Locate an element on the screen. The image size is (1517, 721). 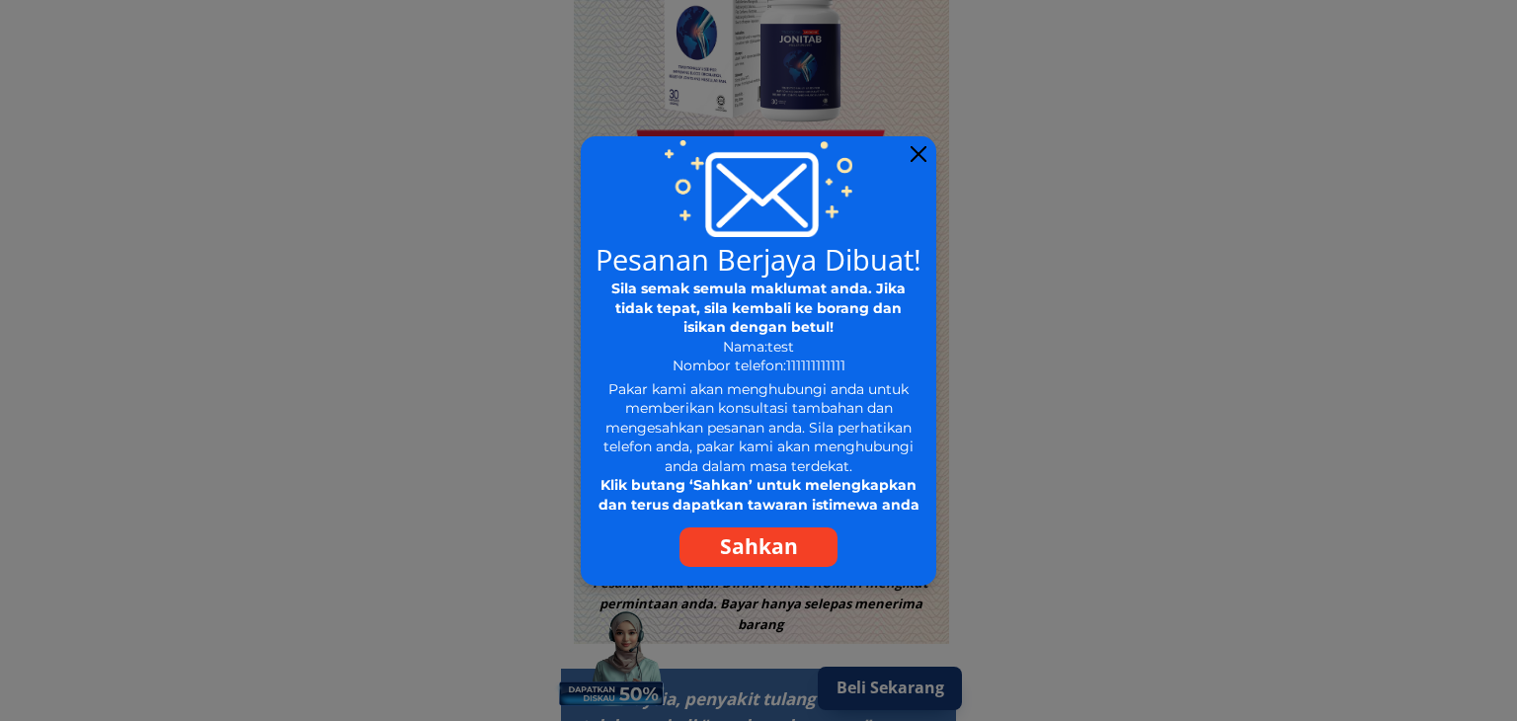
div: Pakar kami akan menghubungi anda untuk memberikan konsultasi tambahan dan mengesahkan pesanan and... is located at coordinates (758, 447).